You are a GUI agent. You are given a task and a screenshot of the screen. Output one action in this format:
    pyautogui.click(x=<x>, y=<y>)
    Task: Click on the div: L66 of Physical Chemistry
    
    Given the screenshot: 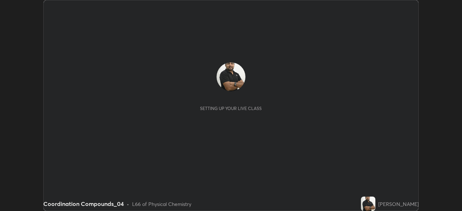 What is the action you would take?
    pyautogui.click(x=162, y=204)
    